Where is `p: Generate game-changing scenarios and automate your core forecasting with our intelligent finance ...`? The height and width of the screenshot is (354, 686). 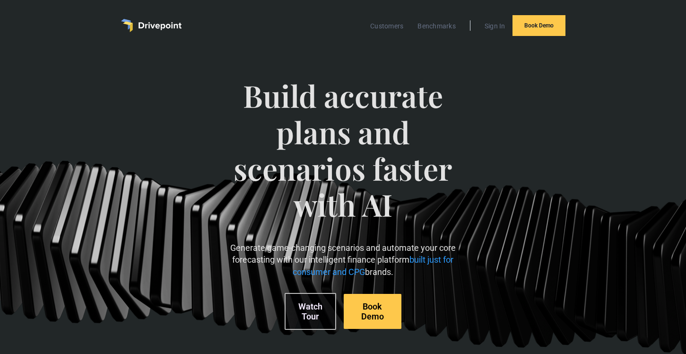
p: Generate game-changing scenarios and automate your core forecasting with our intelligent finance ... is located at coordinates (343, 260).